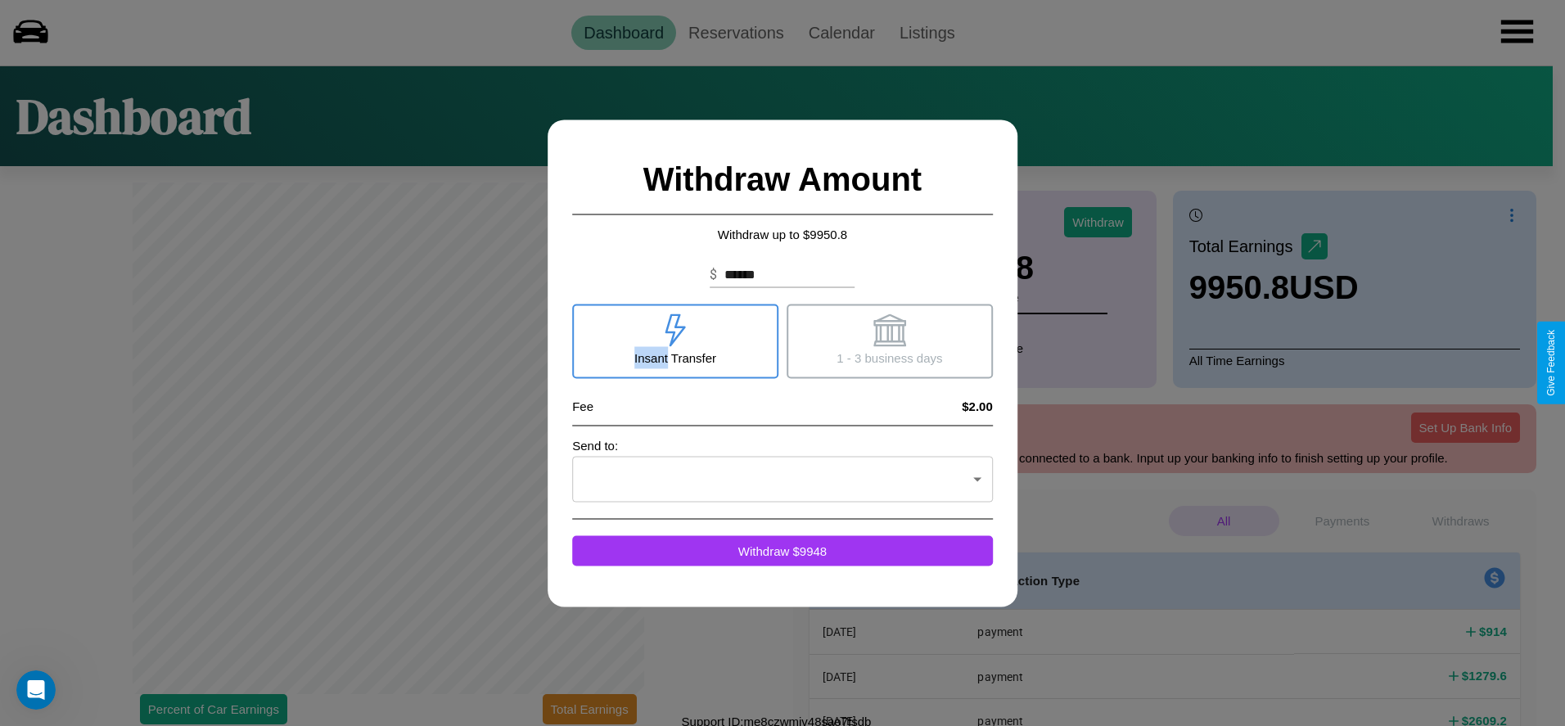 The height and width of the screenshot is (726, 1565). What do you see at coordinates (782, 179) in the screenshot?
I see `h2: Withdraw Amount` at bounding box center [782, 179].